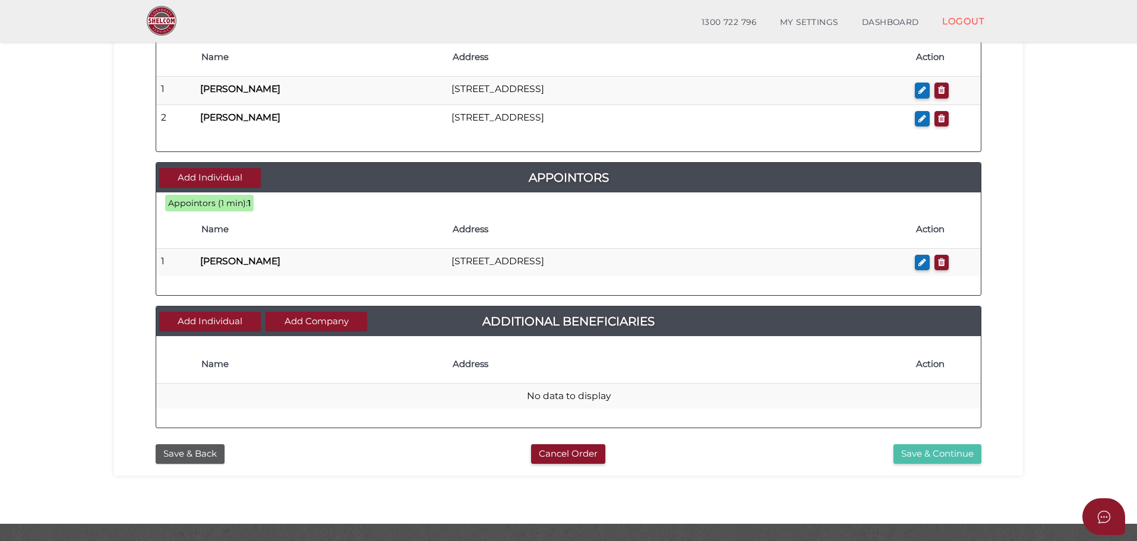 The height and width of the screenshot is (541, 1137). Describe the element at coordinates (891, 23) in the screenshot. I see `a: DASHBOARD` at that location.